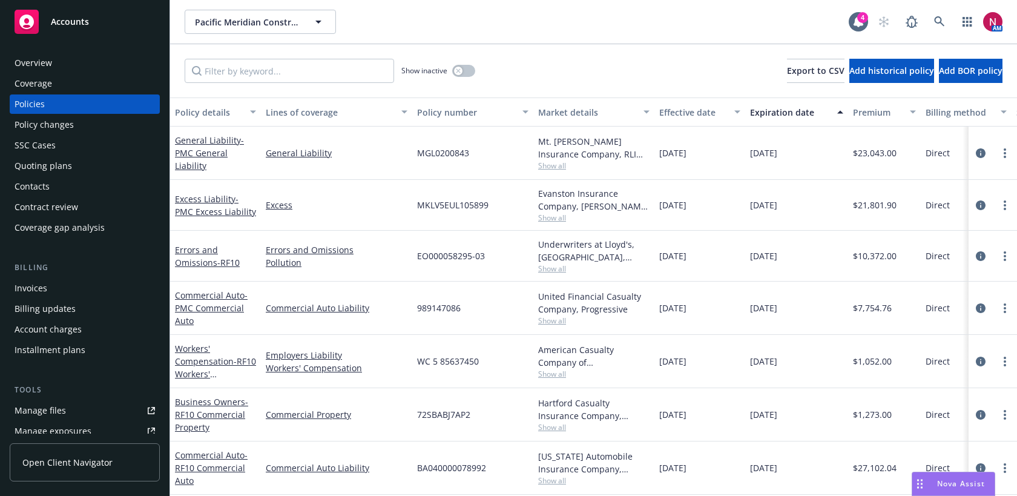 Image resolution: width=1017 pixels, height=496 pixels. I want to click on div: Policy number, so click(466, 112).